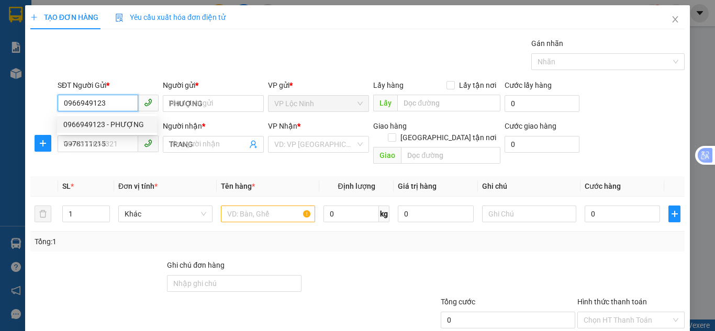 Image resolution: width=715 pixels, height=331 pixels. I want to click on button: Close, so click(675, 20).